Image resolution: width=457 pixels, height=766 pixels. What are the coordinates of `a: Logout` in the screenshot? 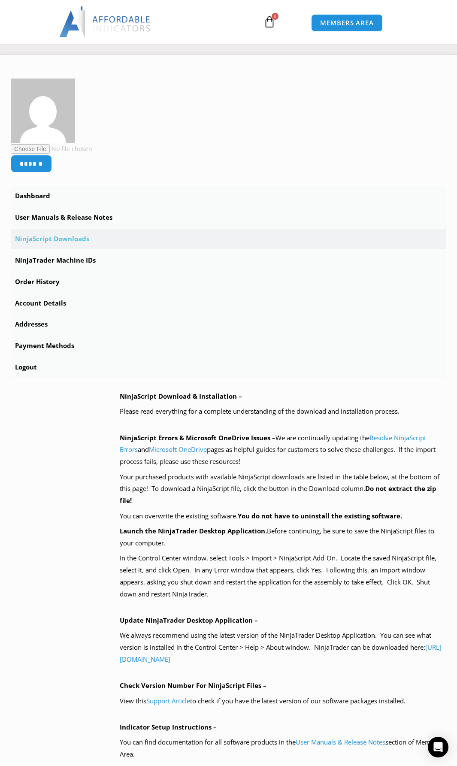 It's located at (228, 367).